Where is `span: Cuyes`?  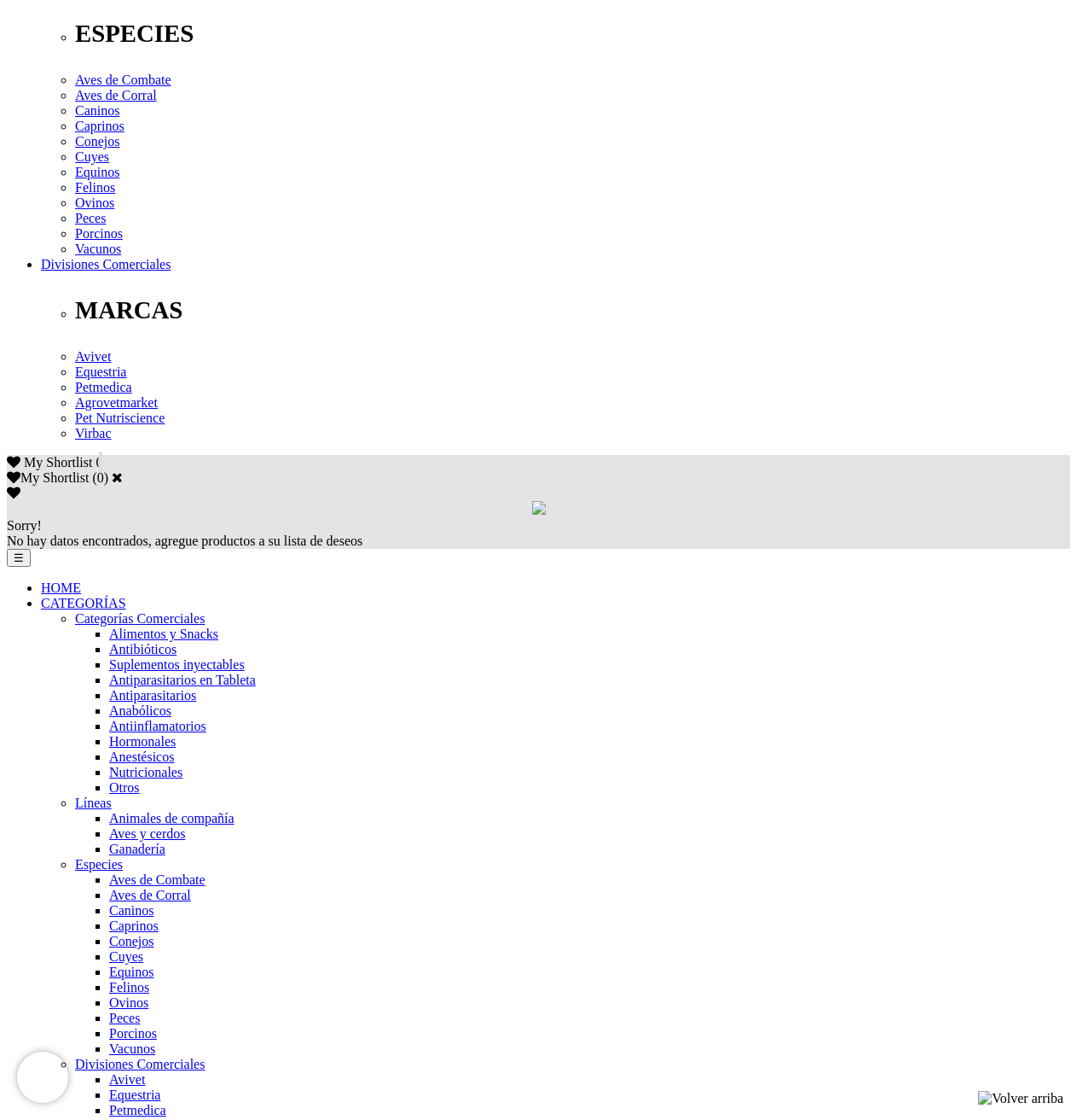
span: Cuyes is located at coordinates (92, 156).